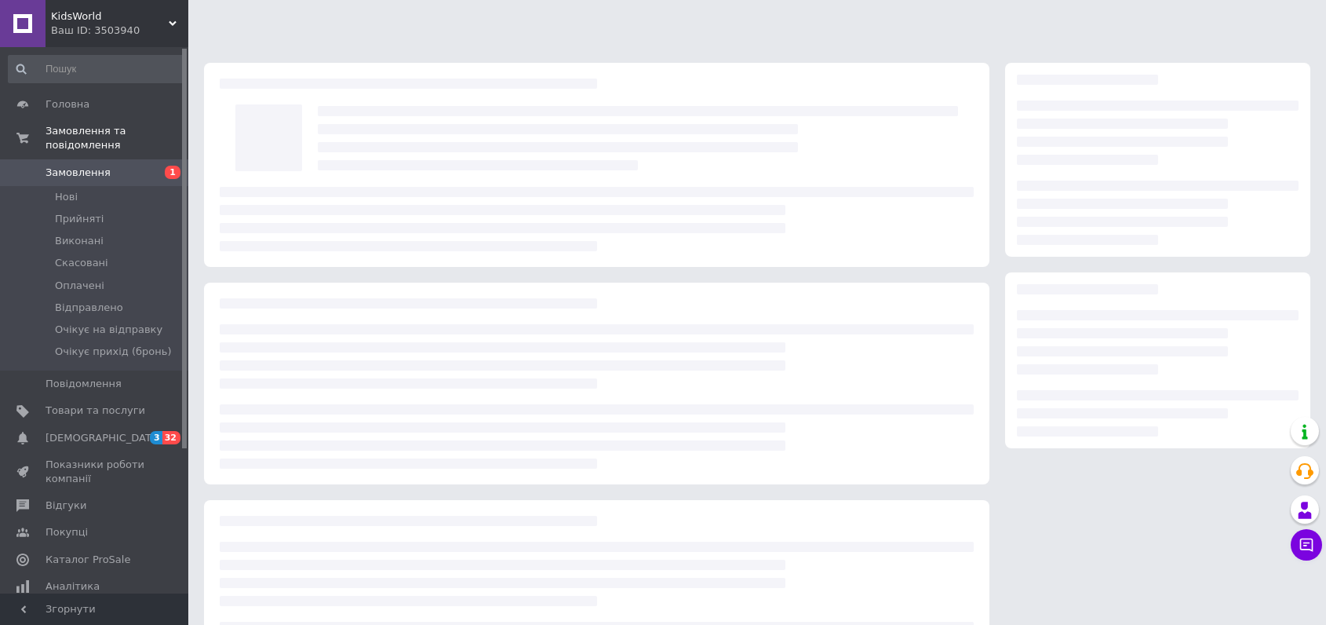  Describe the element at coordinates (67, 532) in the screenshot. I see `span: Покупці` at that location.